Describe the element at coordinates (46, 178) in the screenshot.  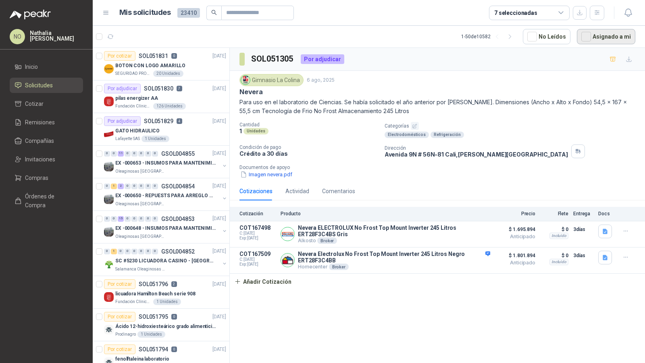
I see `a: Compras` at that location.